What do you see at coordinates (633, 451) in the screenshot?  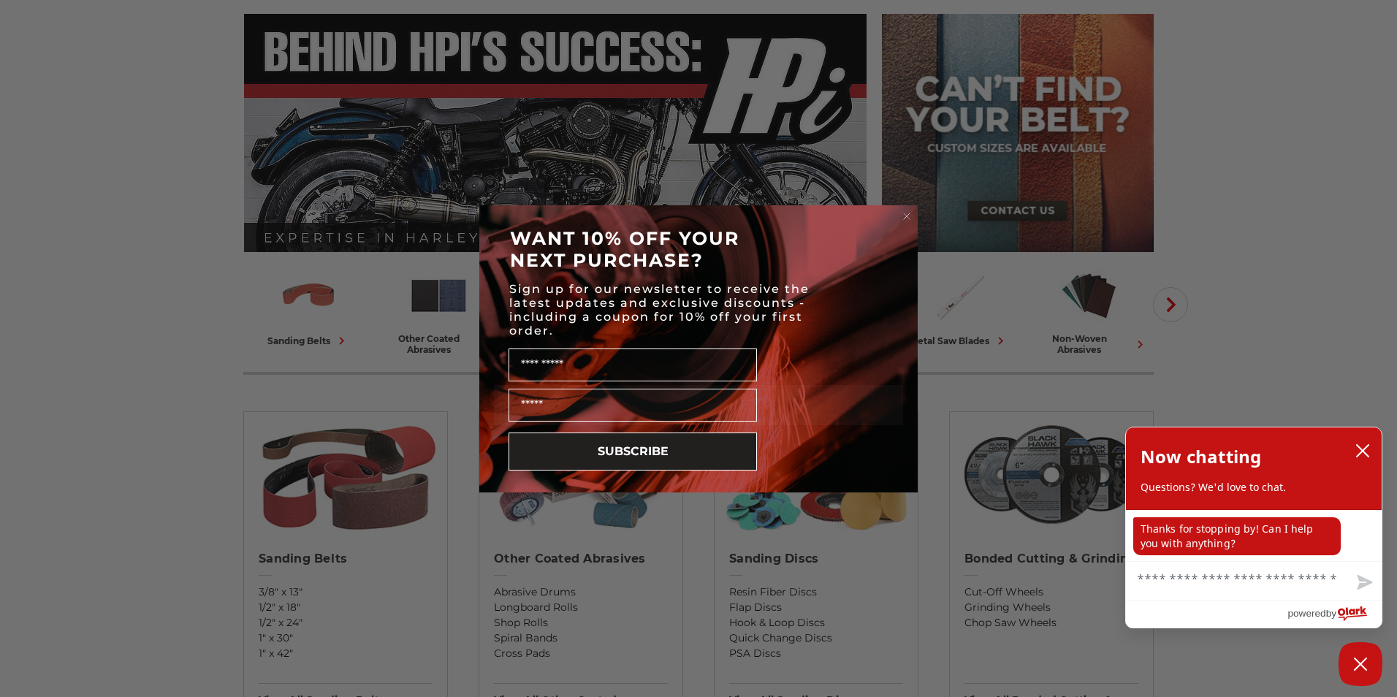 I see `button: SUBSCRIBE` at bounding box center [633, 451].